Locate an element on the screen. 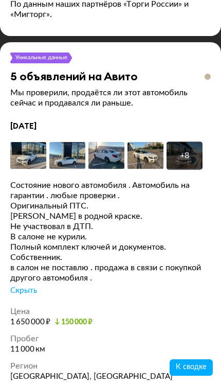 The width and height of the screenshot is (221, 384). div: Полный комплект ключей и документов. is located at coordinates (111, 247).